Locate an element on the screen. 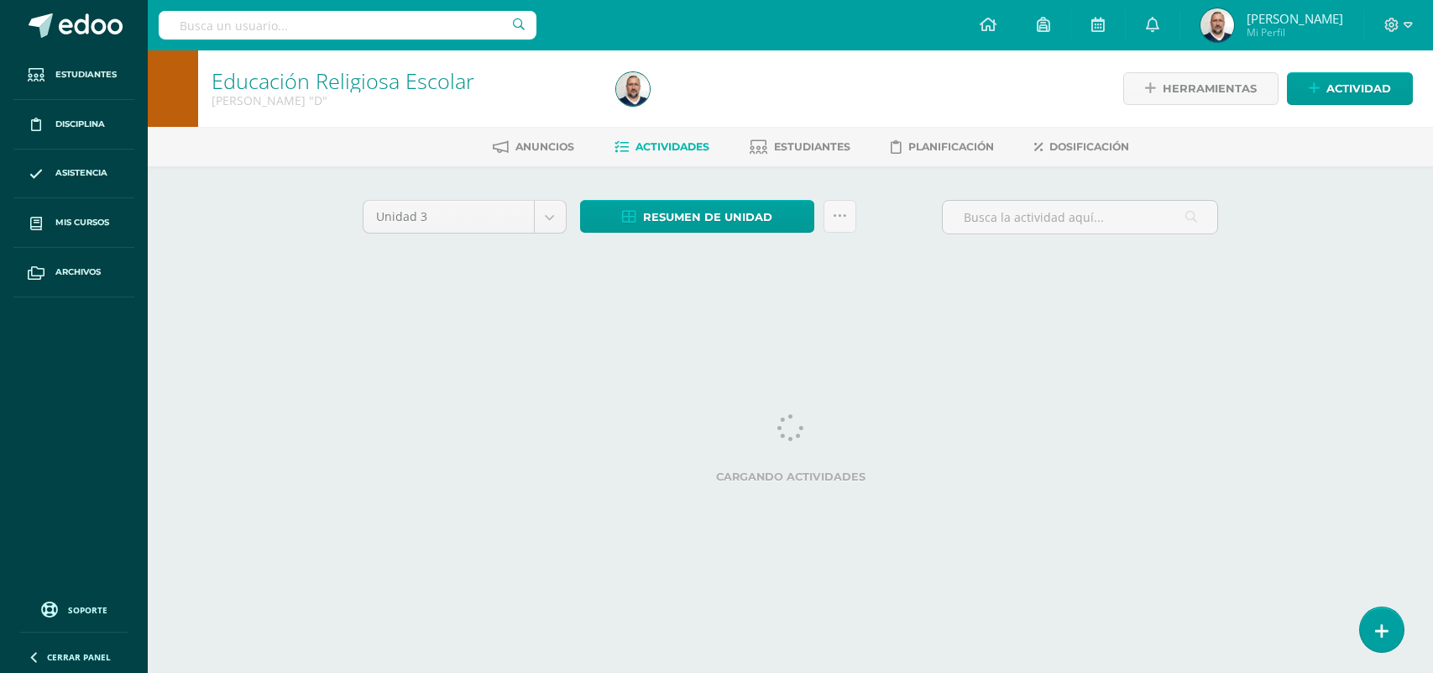 The image size is (1433, 673). input: Busca la actividad aquí... is located at coordinates (1080, 217).